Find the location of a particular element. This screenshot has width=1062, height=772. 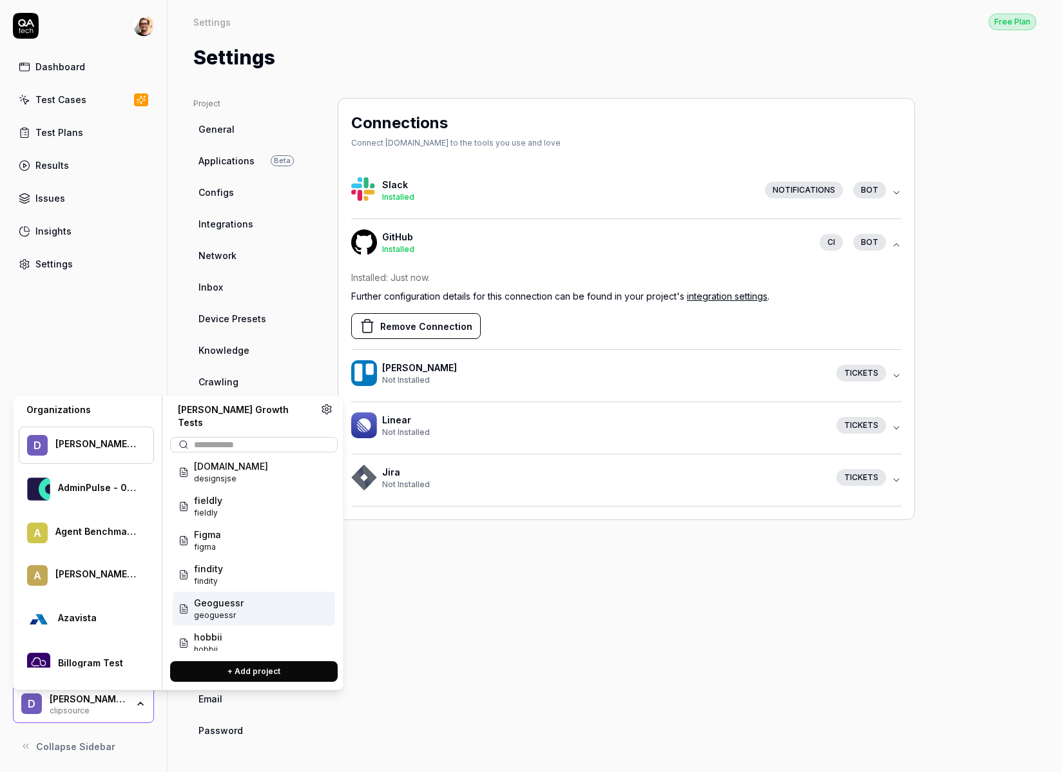

span: D is located at coordinates (37, 445).